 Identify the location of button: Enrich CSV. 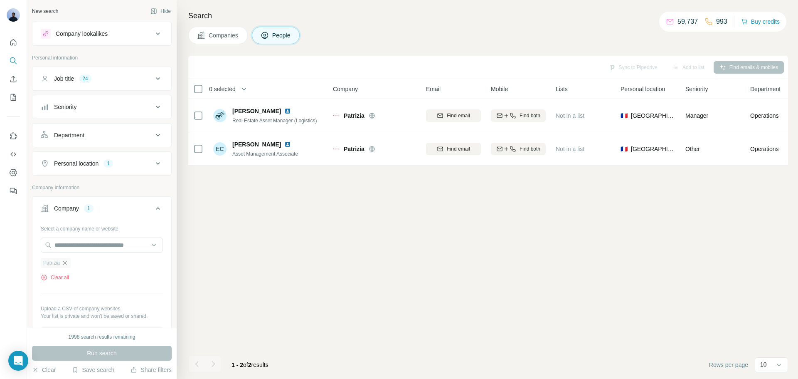
(13, 79).